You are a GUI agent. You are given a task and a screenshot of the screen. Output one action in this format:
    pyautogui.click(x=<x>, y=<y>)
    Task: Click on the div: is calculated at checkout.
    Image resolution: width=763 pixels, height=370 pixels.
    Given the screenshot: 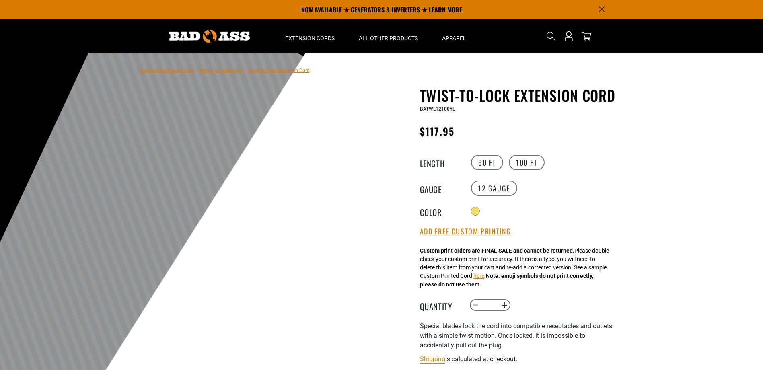 What is the action you would take?
    pyautogui.click(x=519, y=359)
    